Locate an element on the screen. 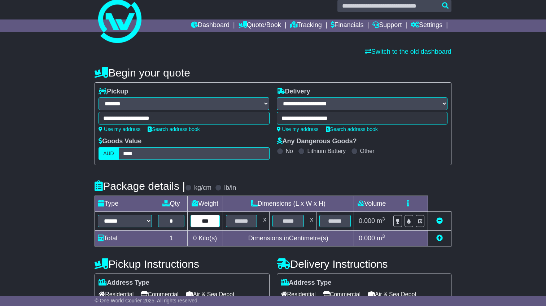  td: 1 is located at coordinates (171, 238).